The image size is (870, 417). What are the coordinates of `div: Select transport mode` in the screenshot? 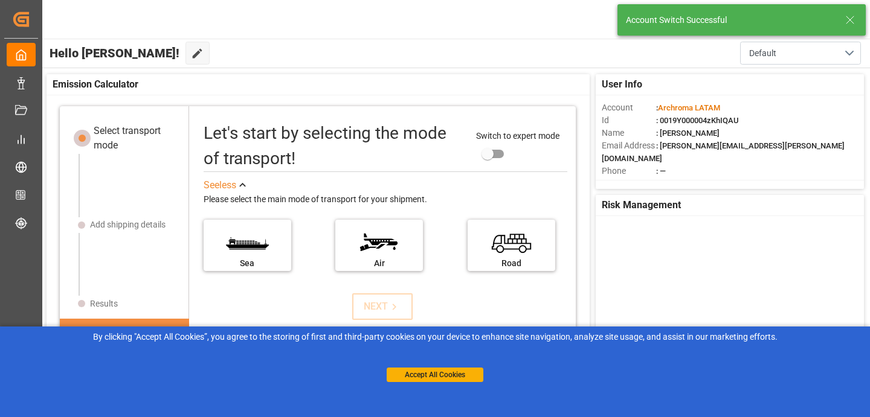 It's located at (137, 138).